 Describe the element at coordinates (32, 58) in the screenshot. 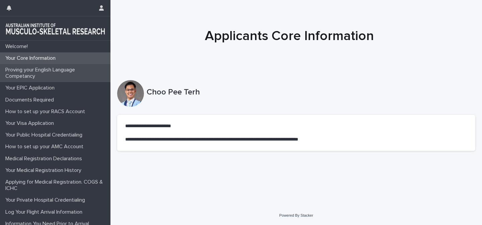

I see `p: Your Core Information` at that location.